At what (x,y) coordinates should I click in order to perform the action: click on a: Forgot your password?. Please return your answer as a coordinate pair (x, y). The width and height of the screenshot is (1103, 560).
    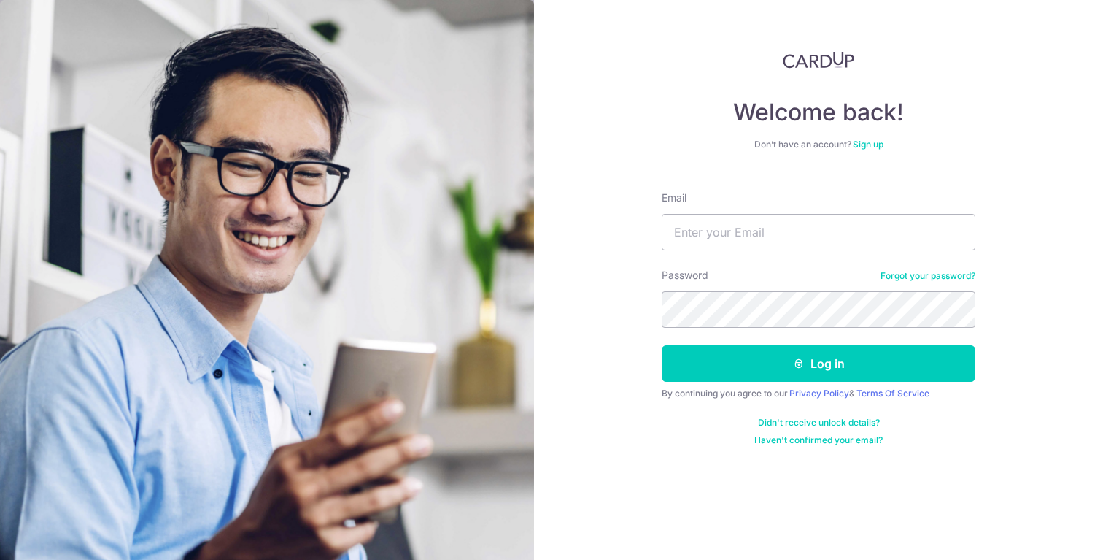
    Looking at the image, I should click on (928, 276).